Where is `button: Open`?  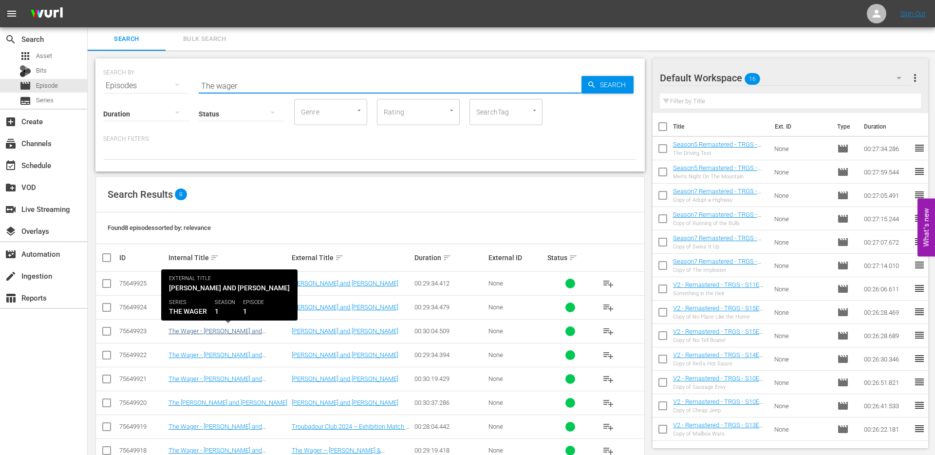 button: Open is located at coordinates (451, 110).